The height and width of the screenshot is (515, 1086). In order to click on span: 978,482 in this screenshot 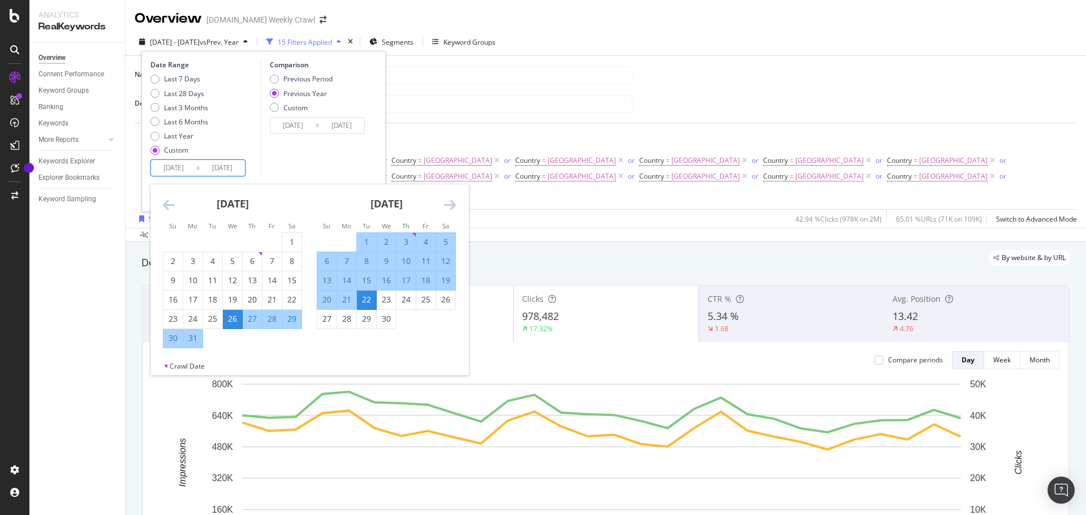, I will do `click(540, 316)`.